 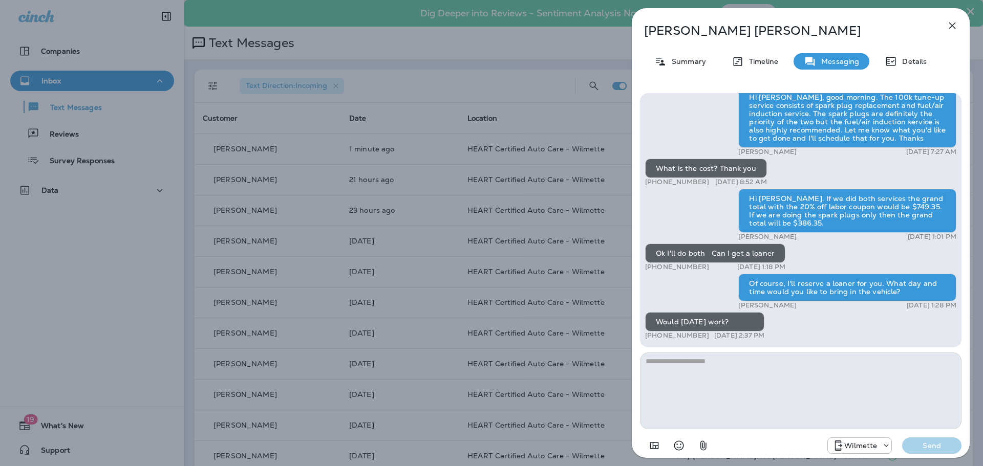 I want to click on div: Ok I'll do both Can I get a loaner, so click(x=715, y=253).